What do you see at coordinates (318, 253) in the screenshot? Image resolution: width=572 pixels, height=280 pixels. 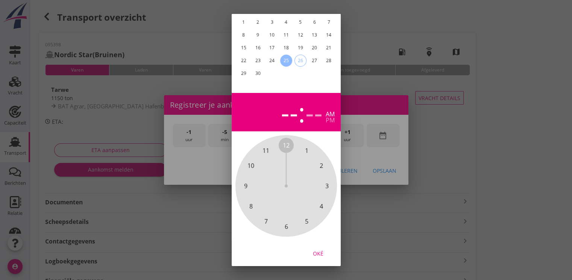 I see `button: Oké` at bounding box center [318, 253].